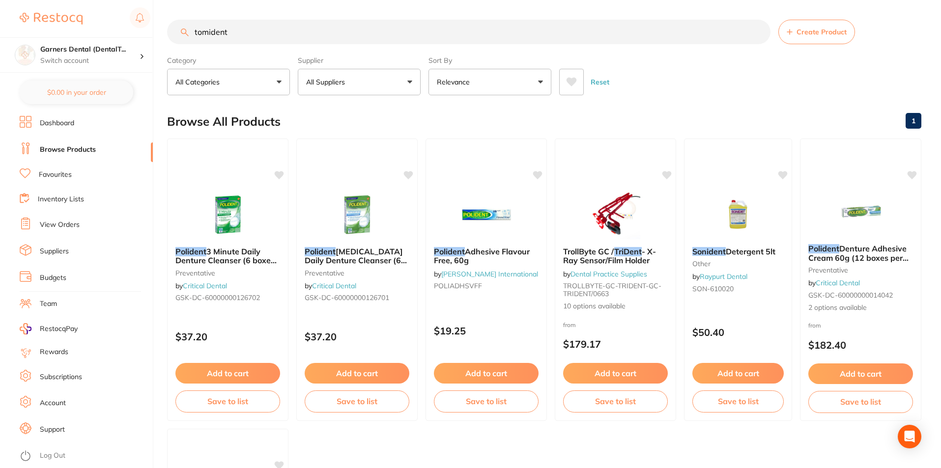  What do you see at coordinates (68, 150) in the screenshot?
I see `a: Browse Products` at bounding box center [68, 150].